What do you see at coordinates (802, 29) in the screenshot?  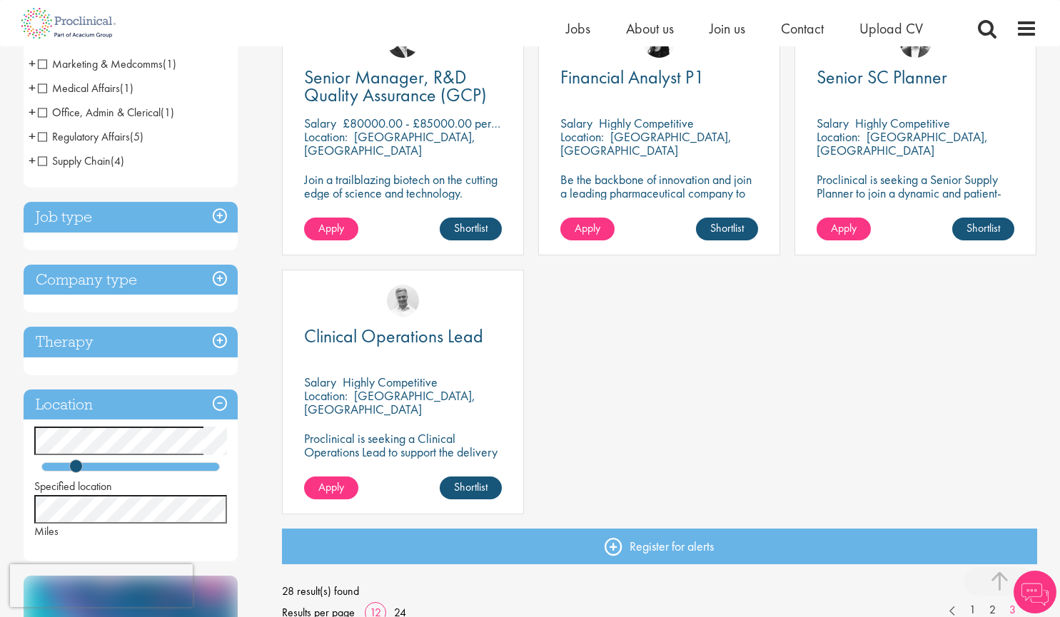 I see `a: Contact` at bounding box center [802, 29].